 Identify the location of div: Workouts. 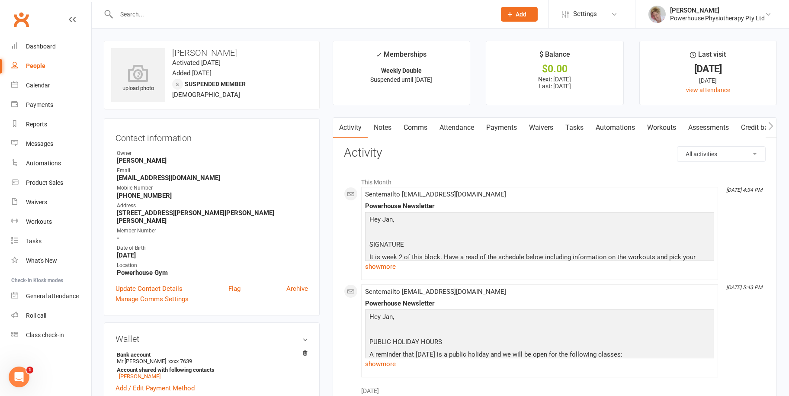
(39, 221).